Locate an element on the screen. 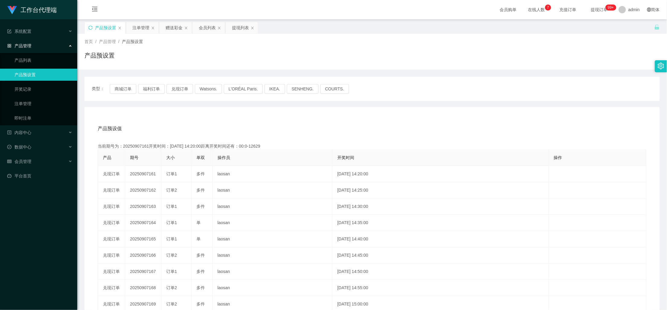 This screenshot has height=310, width=667. span: 大小 is located at coordinates (170, 158).